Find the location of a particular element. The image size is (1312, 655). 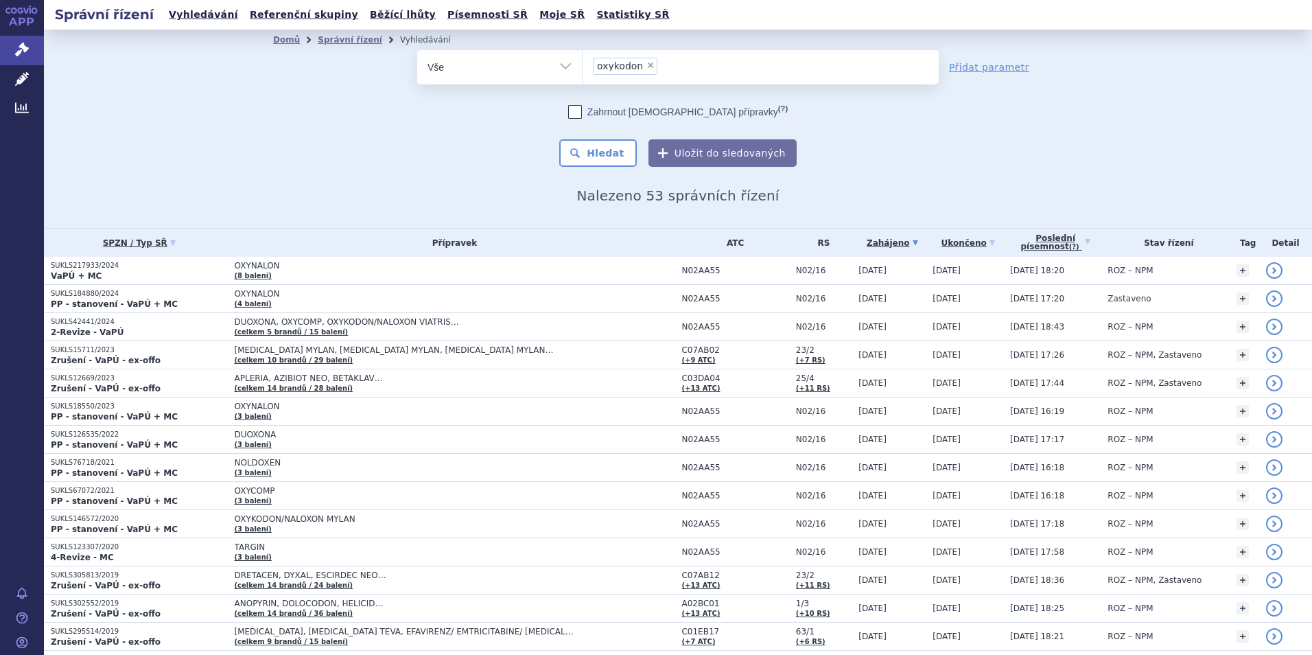

a: (+11 RS) is located at coordinates (813, 388).